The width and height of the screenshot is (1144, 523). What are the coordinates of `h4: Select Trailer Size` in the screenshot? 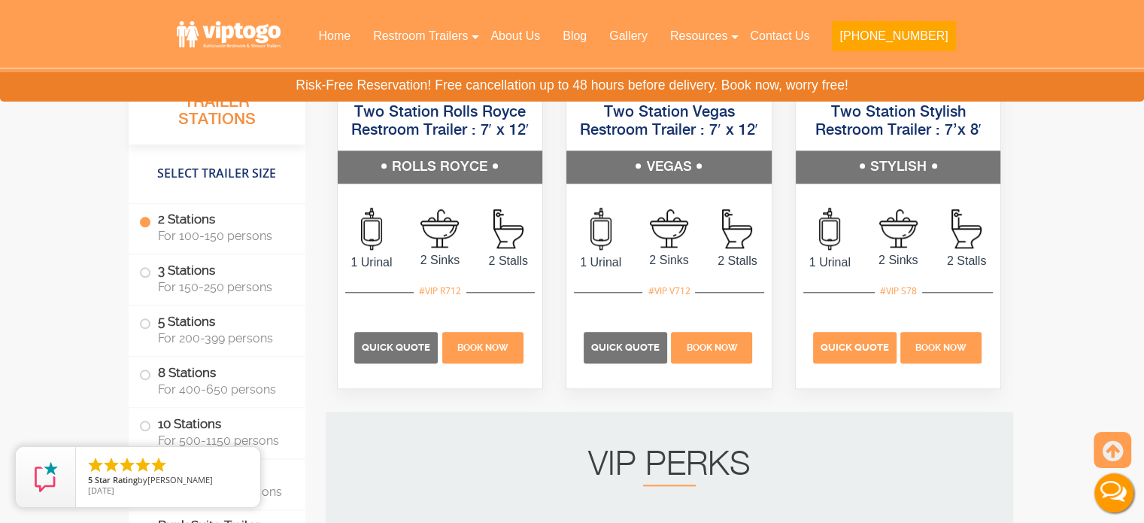 It's located at (217, 174).